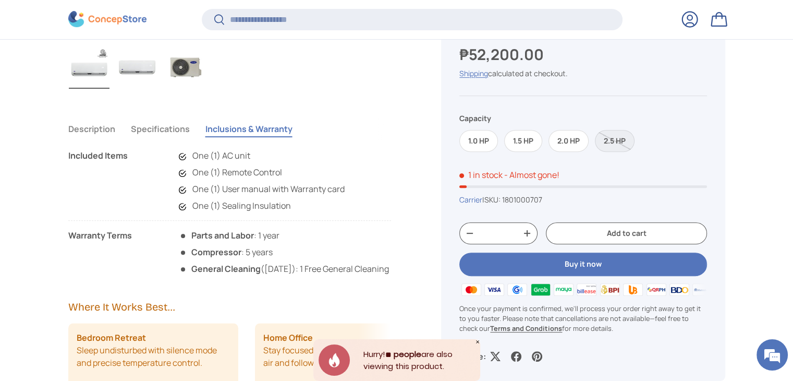 This screenshot has height=381, width=793. Describe the element at coordinates (473, 73) in the screenshot. I see `a: Shipping` at that location.